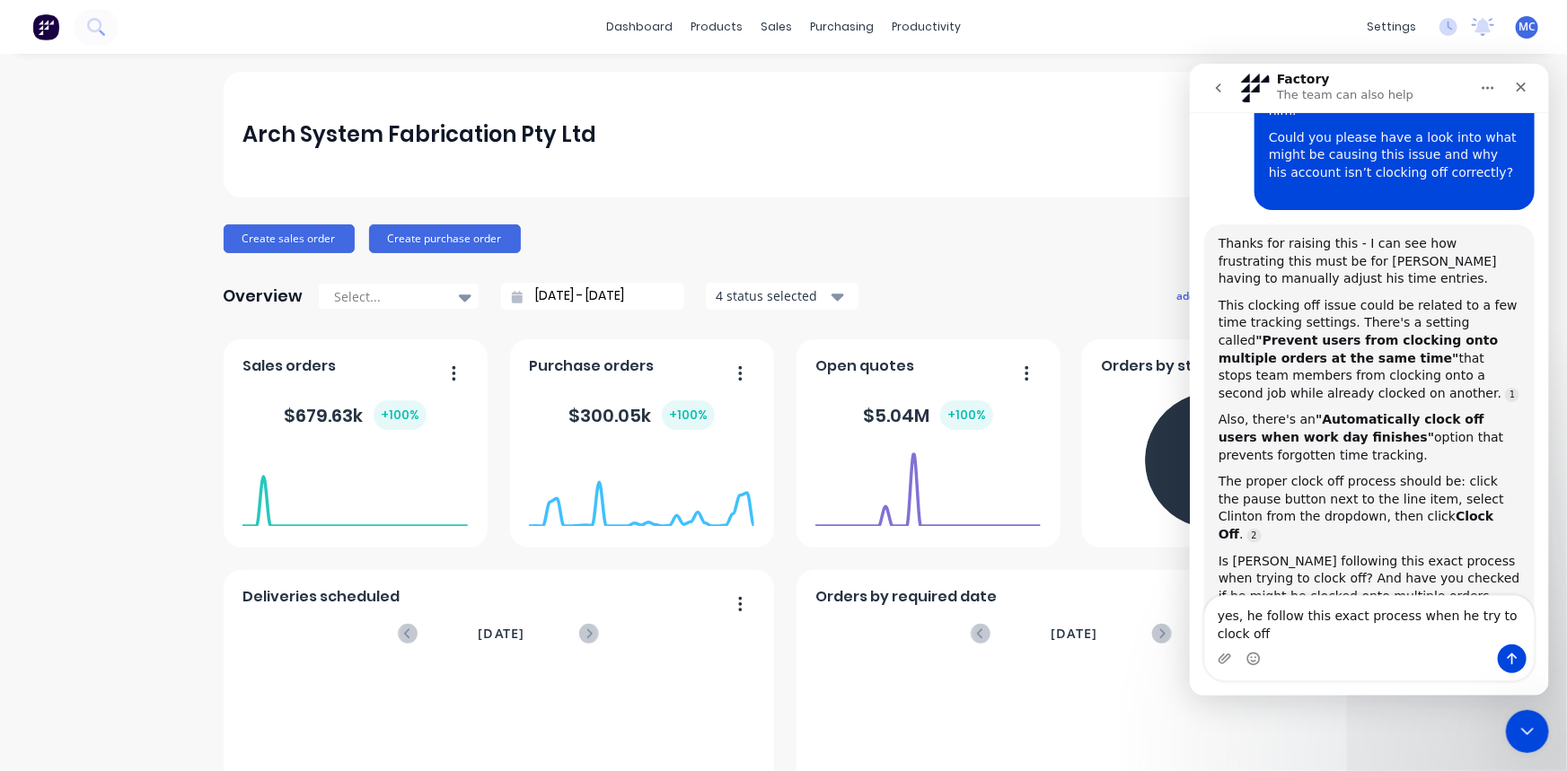 This screenshot has height=771, width=1567. What do you see at coordinates (782, 296) in the screenshot?
I see `button: 4 status selected` at bounding box center [782, 296].